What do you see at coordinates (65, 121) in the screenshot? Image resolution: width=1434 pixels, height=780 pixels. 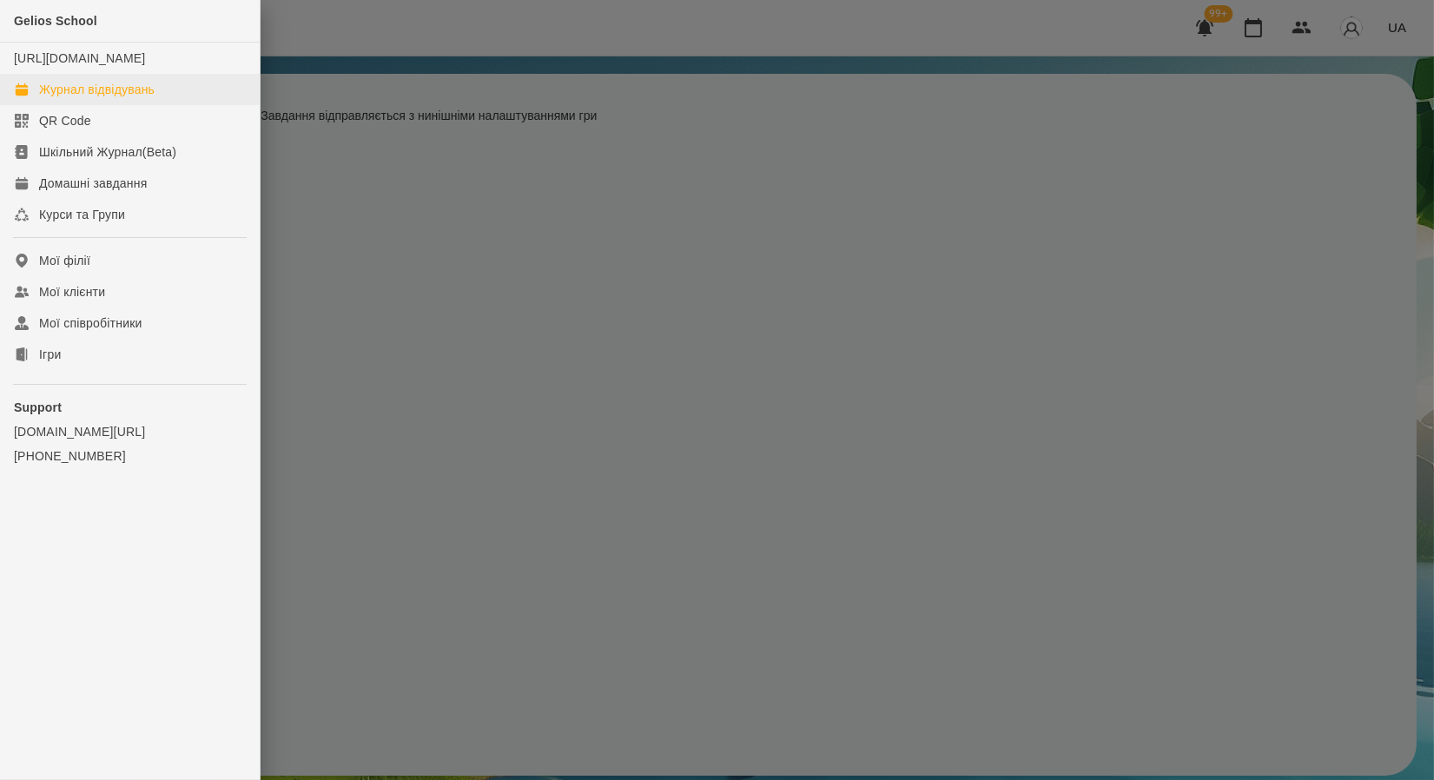 I see `div: QR Code` at bounding box center [65, 121].